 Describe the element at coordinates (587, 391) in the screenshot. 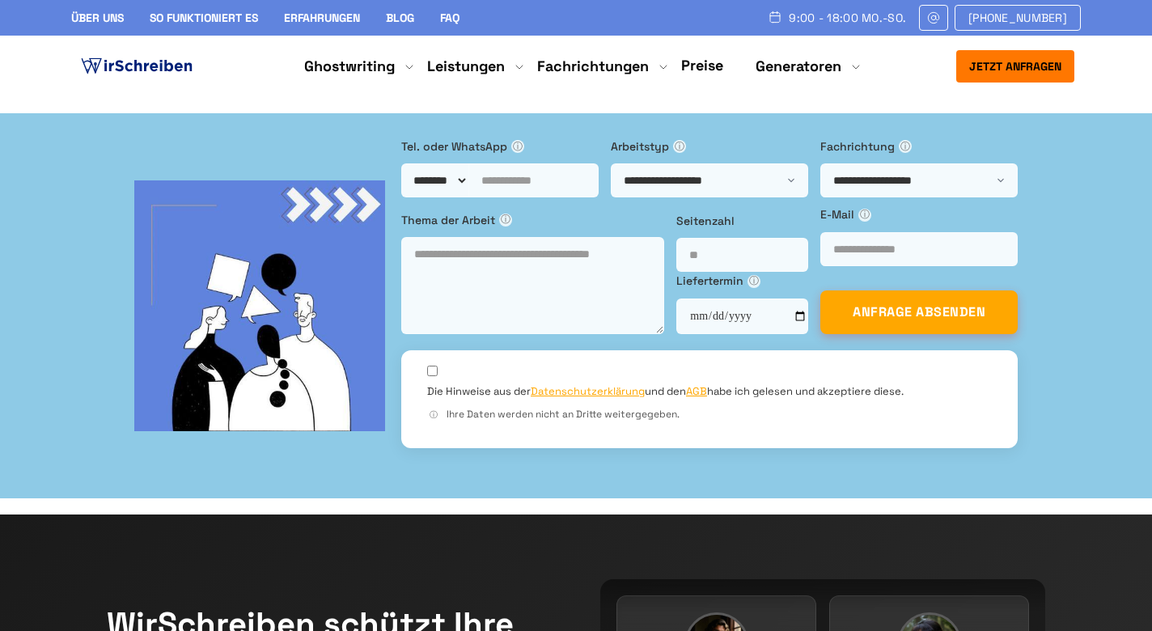

I see `a: Datenschutzerklärung` at that location.